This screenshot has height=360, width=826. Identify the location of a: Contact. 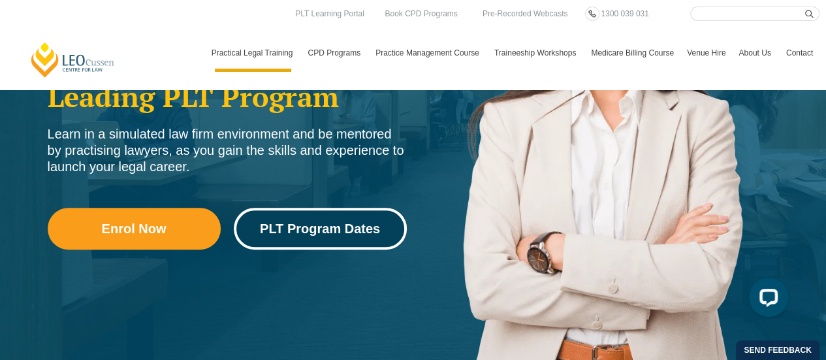
(799, 53).